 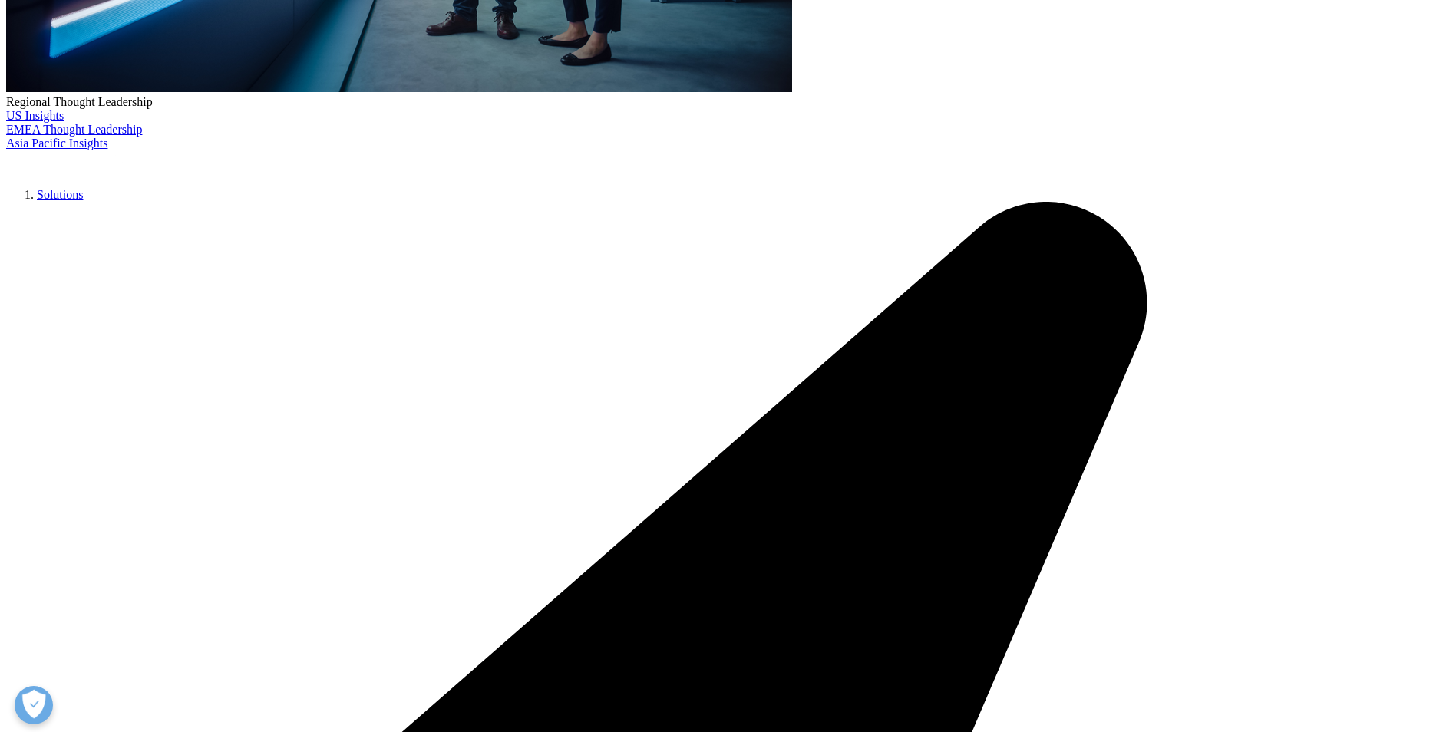 What do you see at coordinates (57, 143) in the screenshot?
I see `span: Asia Pacific Insights` at bounding box center [57, 143].